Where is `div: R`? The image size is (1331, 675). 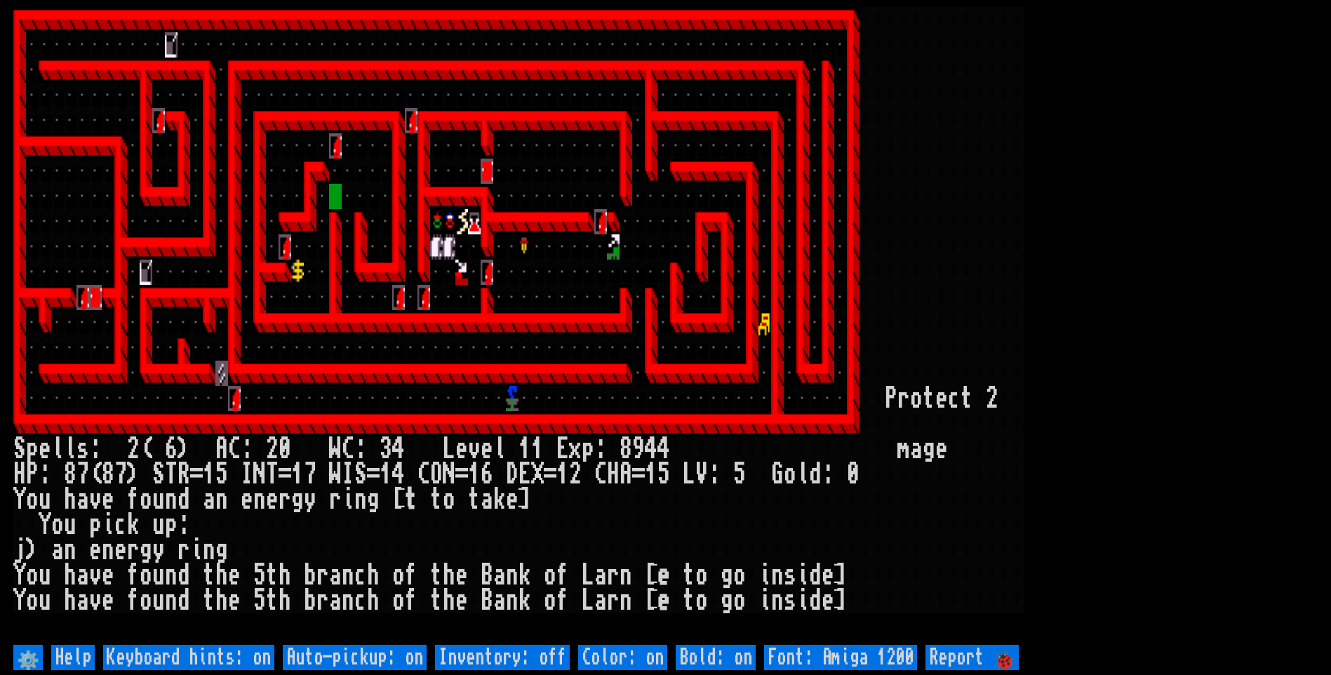
div: R is located at coordinates (184, 474).